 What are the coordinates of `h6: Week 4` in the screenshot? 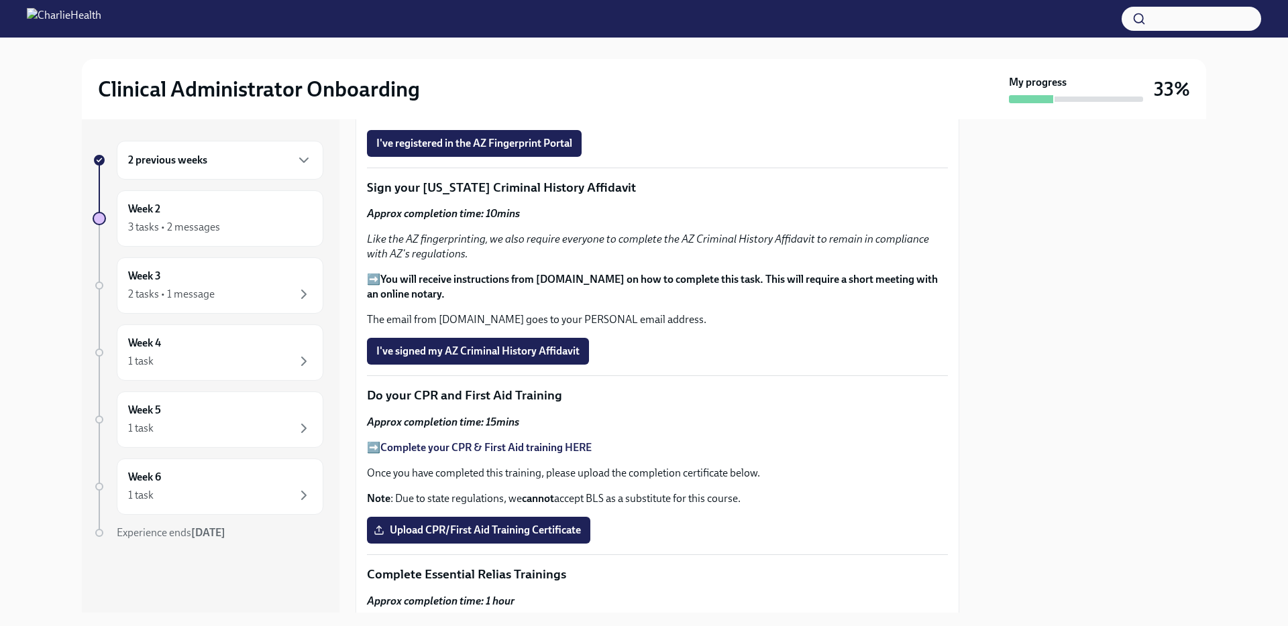 It's located at (144, 343).